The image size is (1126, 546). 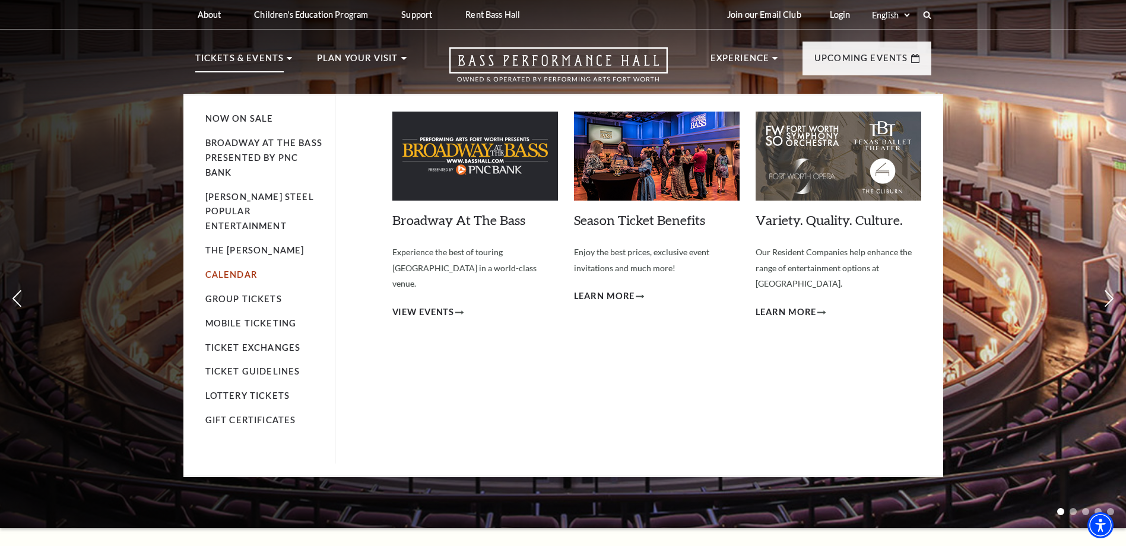 What do you see at coordinates (829, 220) in the screenshot?
I see `a: Variety. Quality. Culture.` at bounding box center [829, 220].